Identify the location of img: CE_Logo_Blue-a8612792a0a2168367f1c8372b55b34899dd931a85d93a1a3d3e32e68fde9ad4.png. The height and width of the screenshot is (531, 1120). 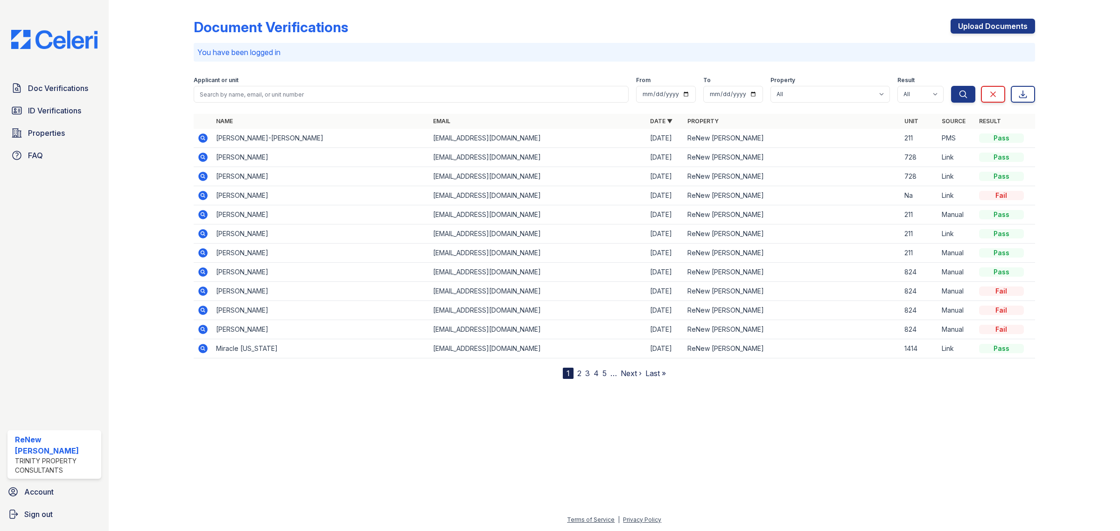
(54, 39).